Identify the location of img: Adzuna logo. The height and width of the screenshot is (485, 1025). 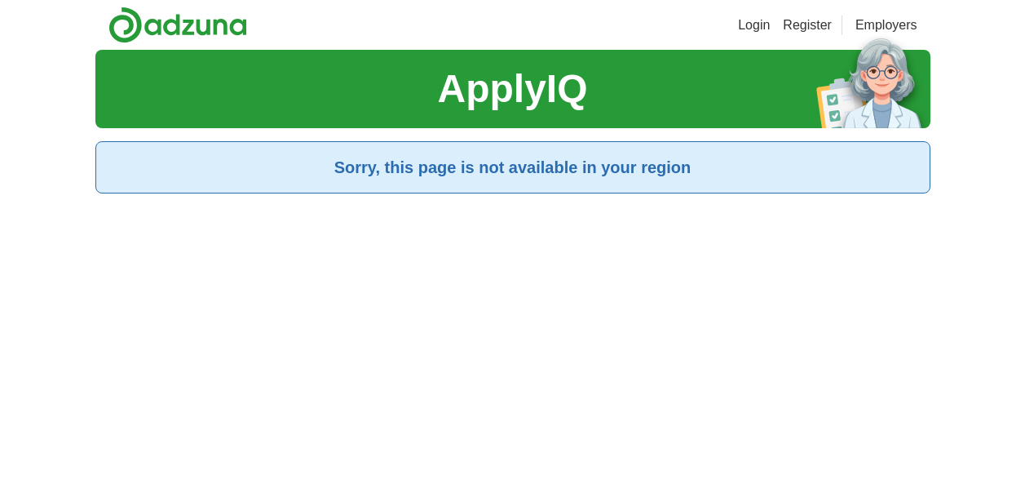
(178, 24).